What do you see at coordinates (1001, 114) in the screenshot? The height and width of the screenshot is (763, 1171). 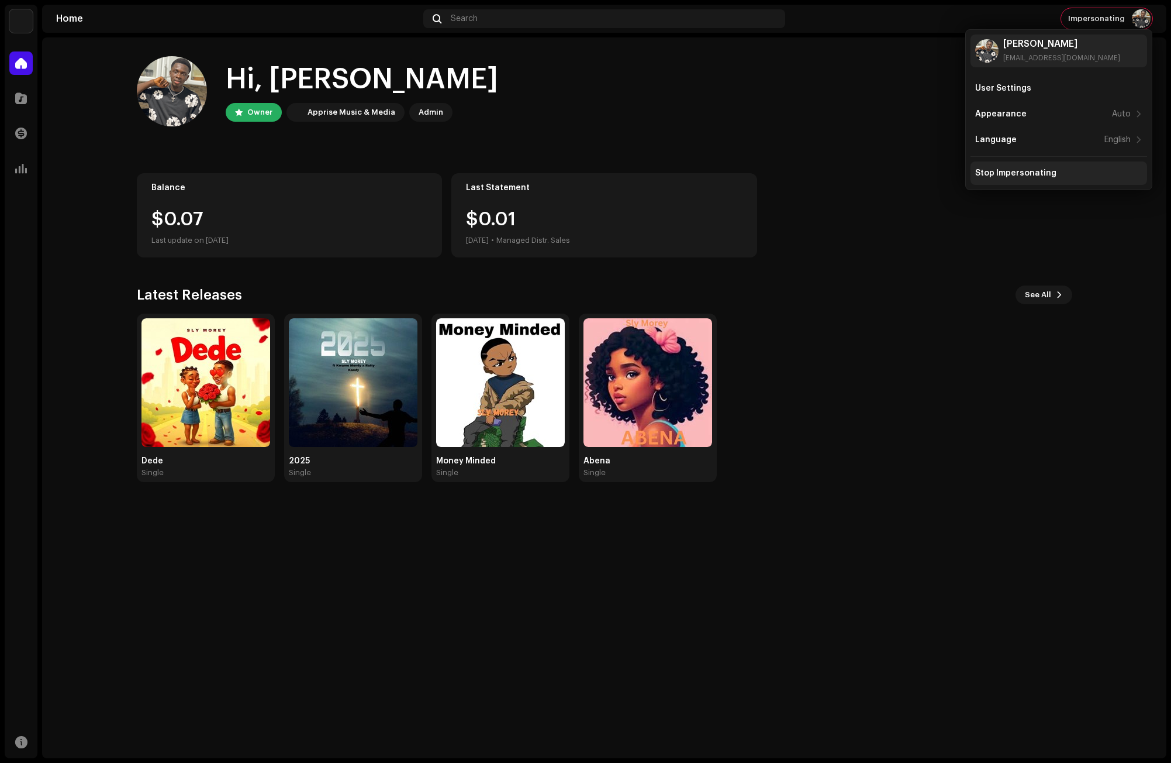 I see `div: Appearance` at bounding box center [1001, 114].